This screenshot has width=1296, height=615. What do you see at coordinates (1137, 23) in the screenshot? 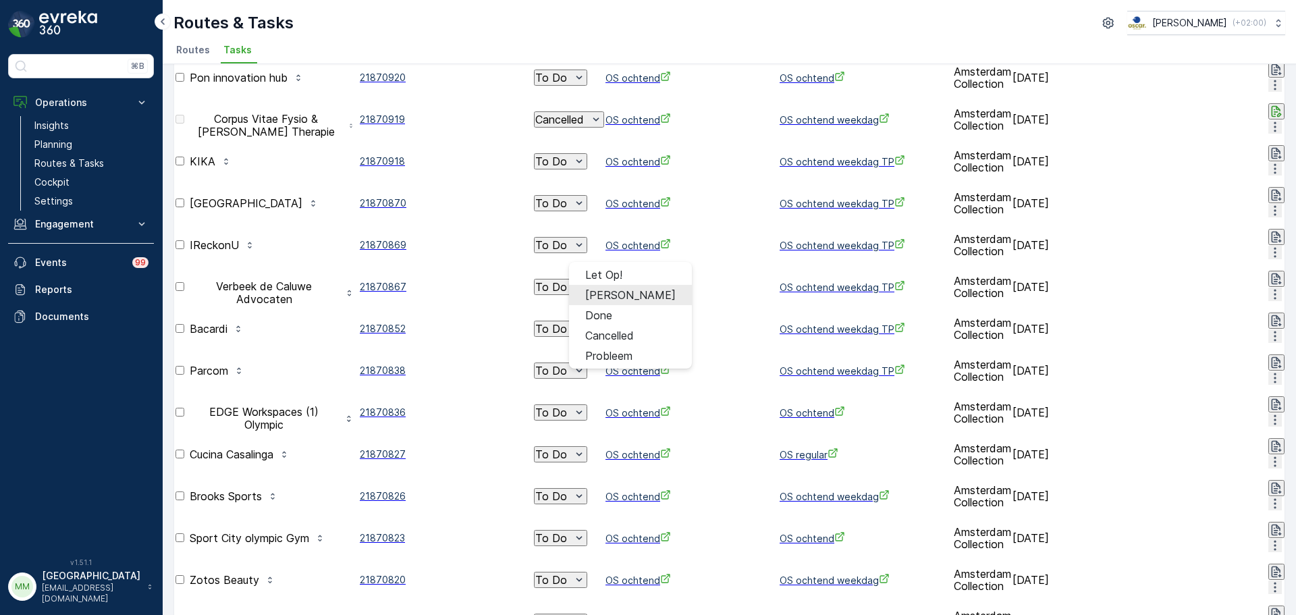
I see `img: basis-logo_rgb2x.png` at bounding box center [1137, 23].